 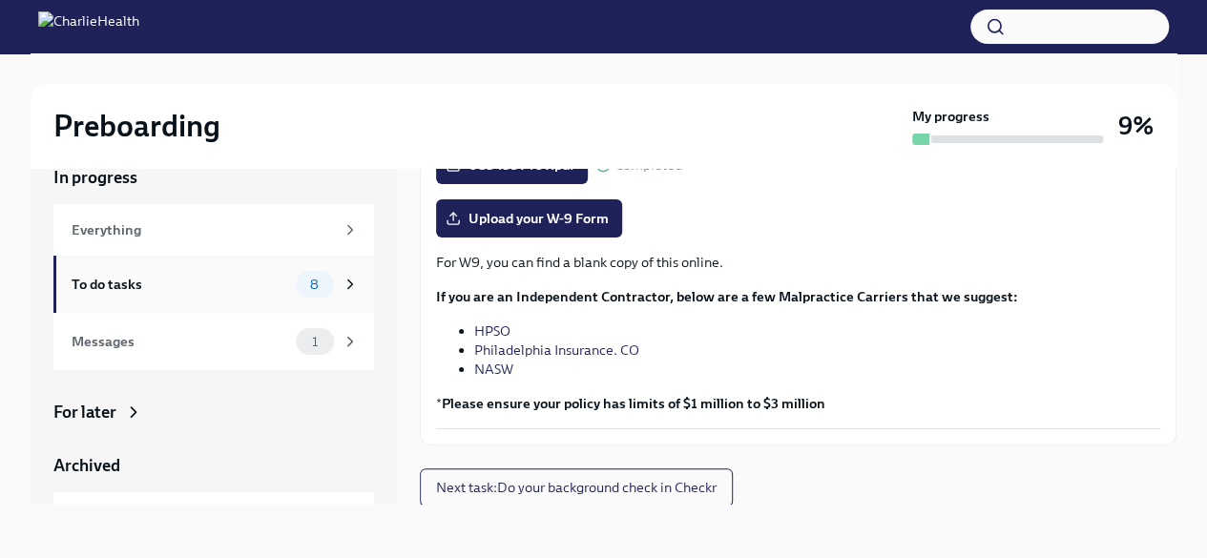 What do you see at coordinates (576, 488) in the screenshot?
I see `span: Next task : Do your background check in Checkr` at bounding box center [576, 488].